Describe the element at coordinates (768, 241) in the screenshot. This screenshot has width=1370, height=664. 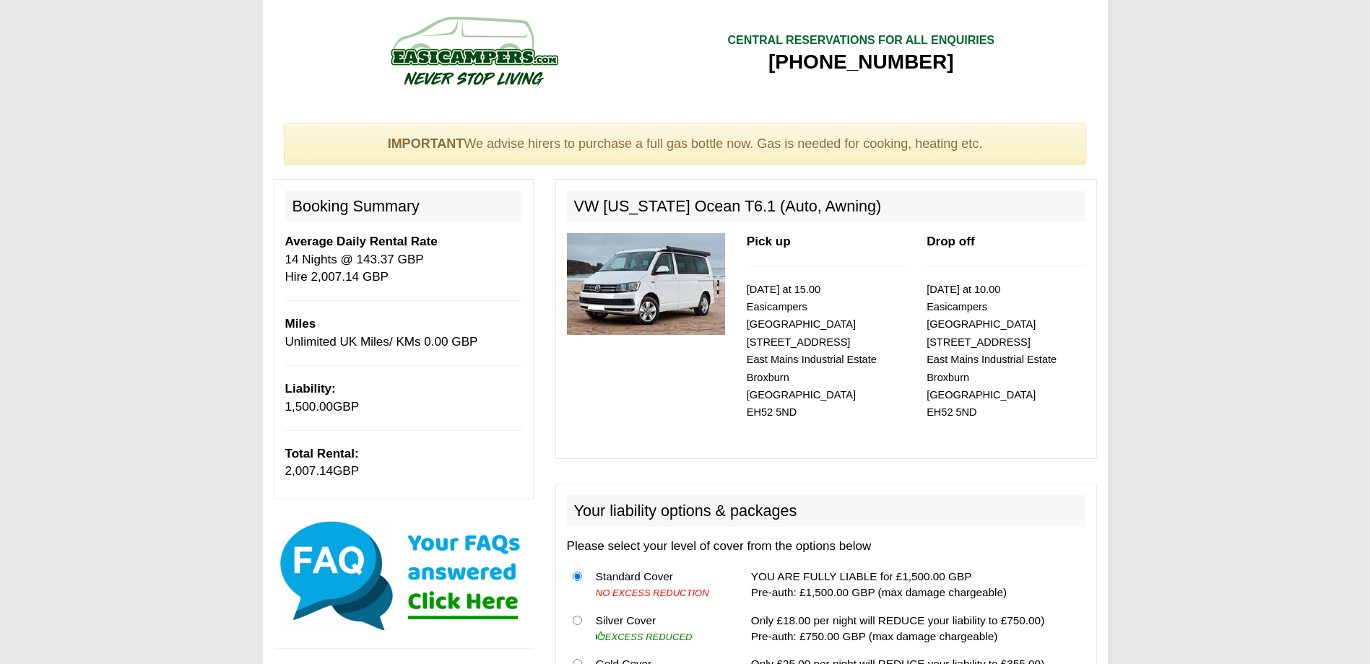
I see `b: Pick up` at that location.